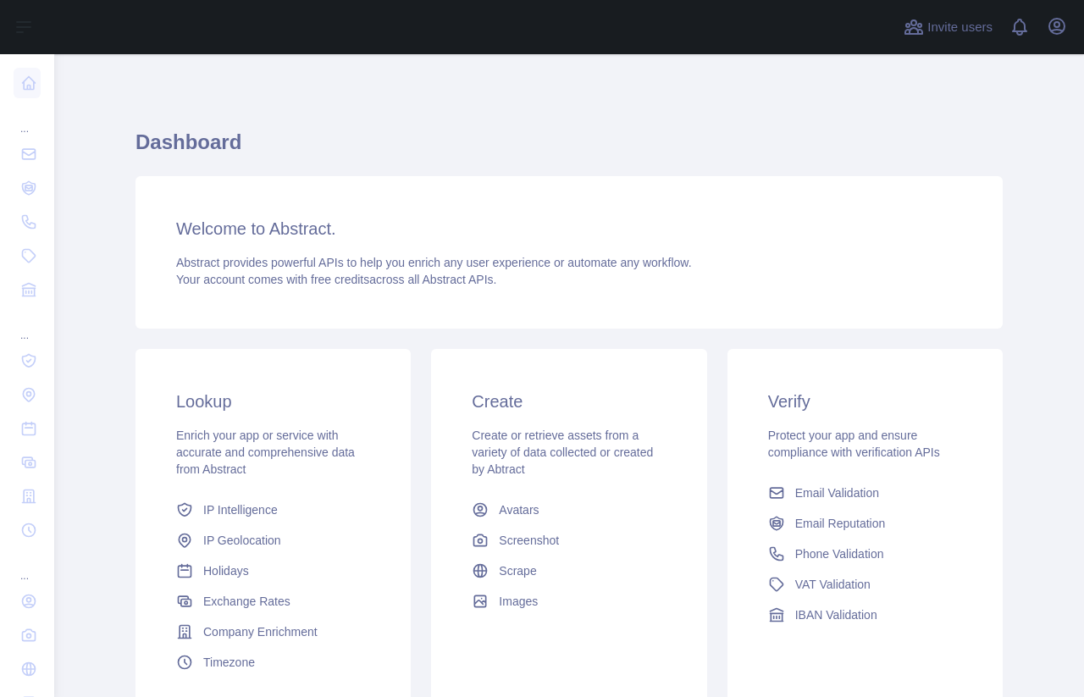  Describe the element at coordinates (265, 452) in the screenshot. I see `span: Enrich your app or service with accurate and comprehensive data from Abstract` at that location.